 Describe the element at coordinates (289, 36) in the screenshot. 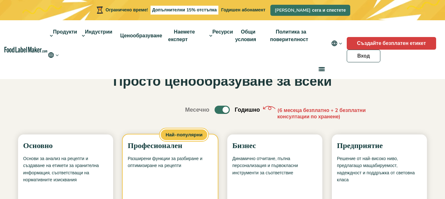

I see `font: Политика за поверителност` at that location.